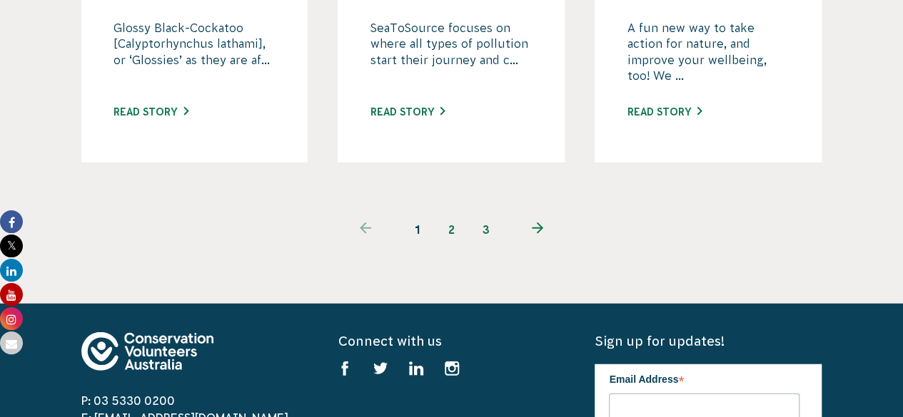 This screenshot has width=903, height=417. I want to click on img: logo-footer.svg, so click(147, 352).